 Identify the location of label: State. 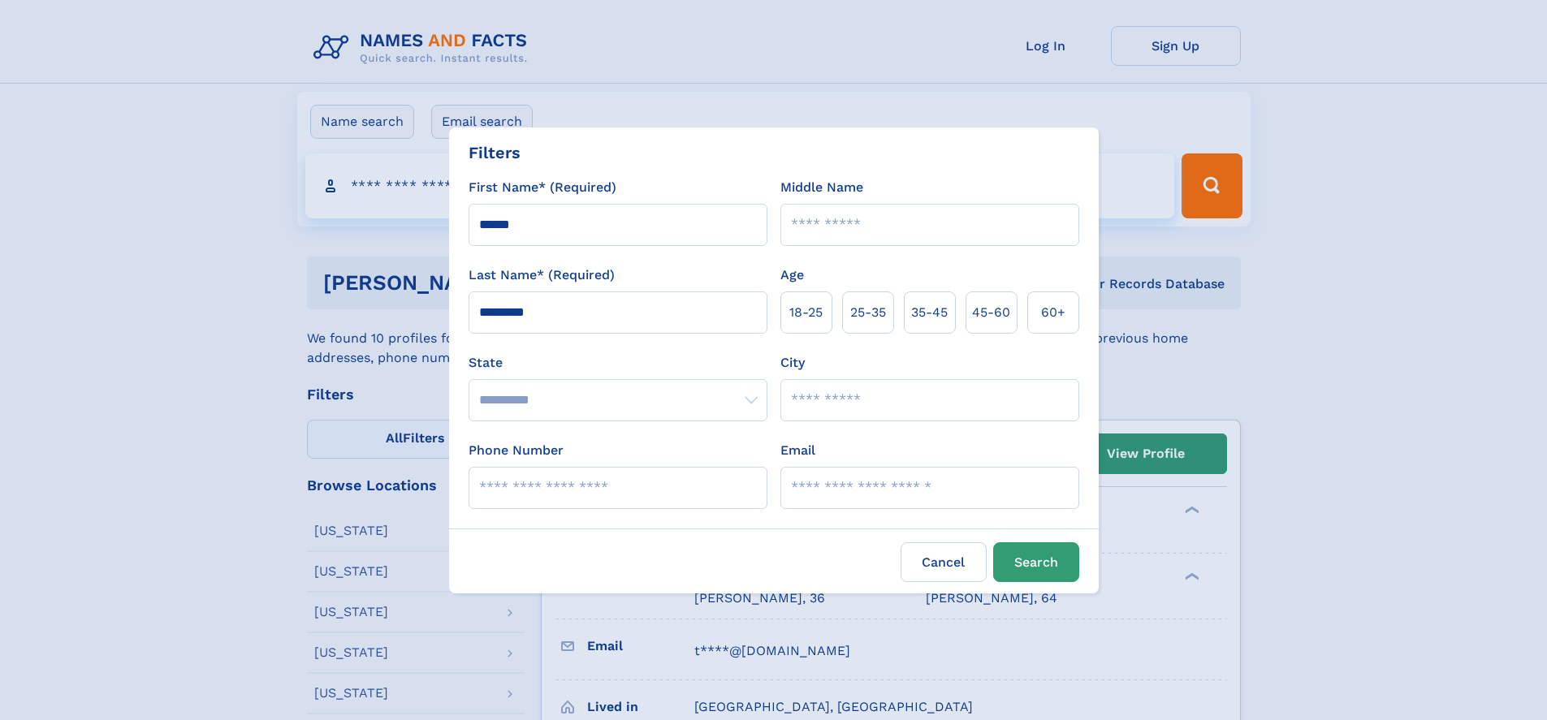
(618, 363).